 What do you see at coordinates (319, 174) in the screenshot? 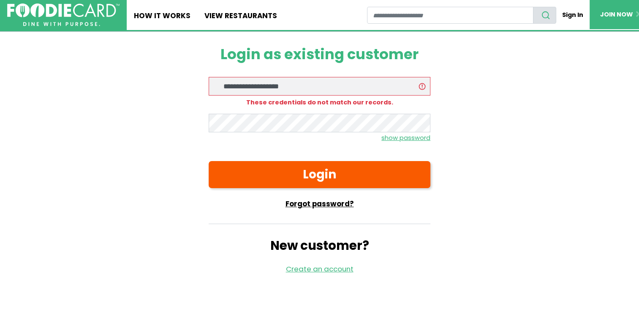
I see `button: Login` at bounding box center [319, 174].